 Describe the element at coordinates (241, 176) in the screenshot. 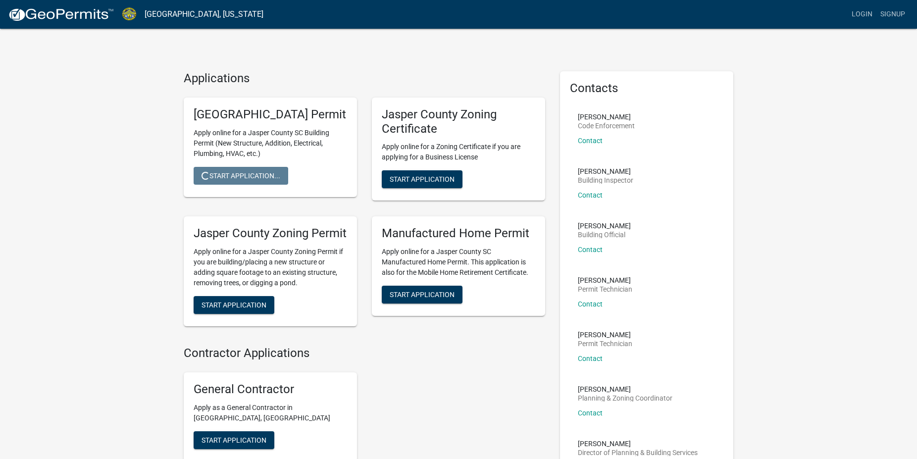

I see `button: Start Application...` at that location.